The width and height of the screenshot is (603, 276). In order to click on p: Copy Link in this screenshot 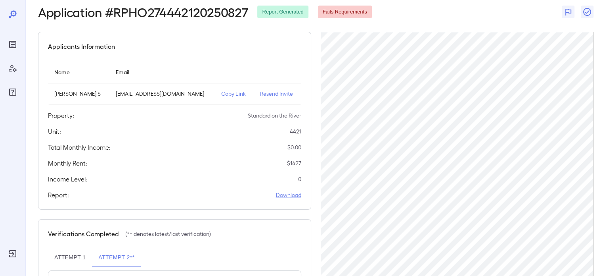, I will do `click(234, 94)`.